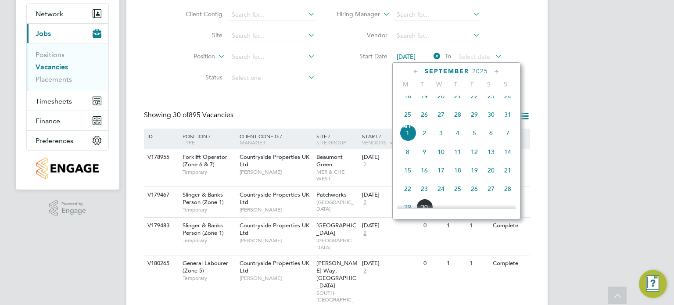 This screenshot has width=674, height=305. I want to click on span: Slinger & Banks Person (Zone 1), so click(203, 198).